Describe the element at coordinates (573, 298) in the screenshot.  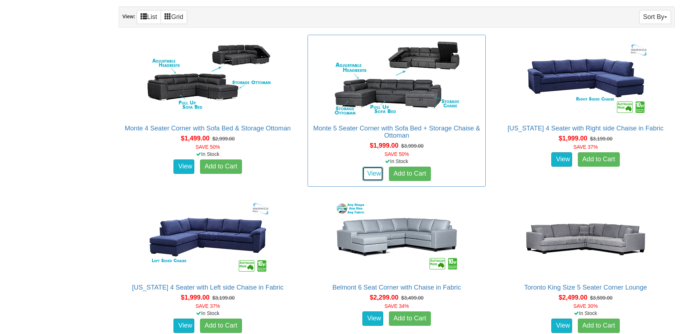
I see `span: $2,499.00` at that location.